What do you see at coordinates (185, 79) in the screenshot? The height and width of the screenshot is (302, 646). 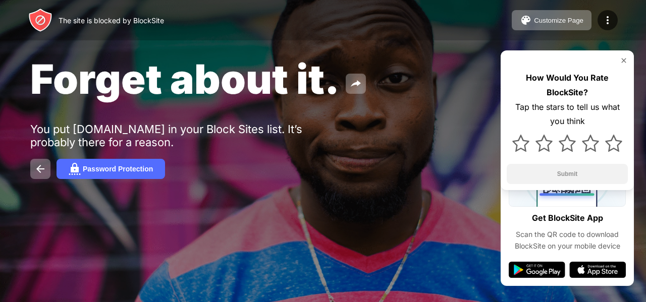 I see `span: Forget about it.` at bounding box center [185, 79].